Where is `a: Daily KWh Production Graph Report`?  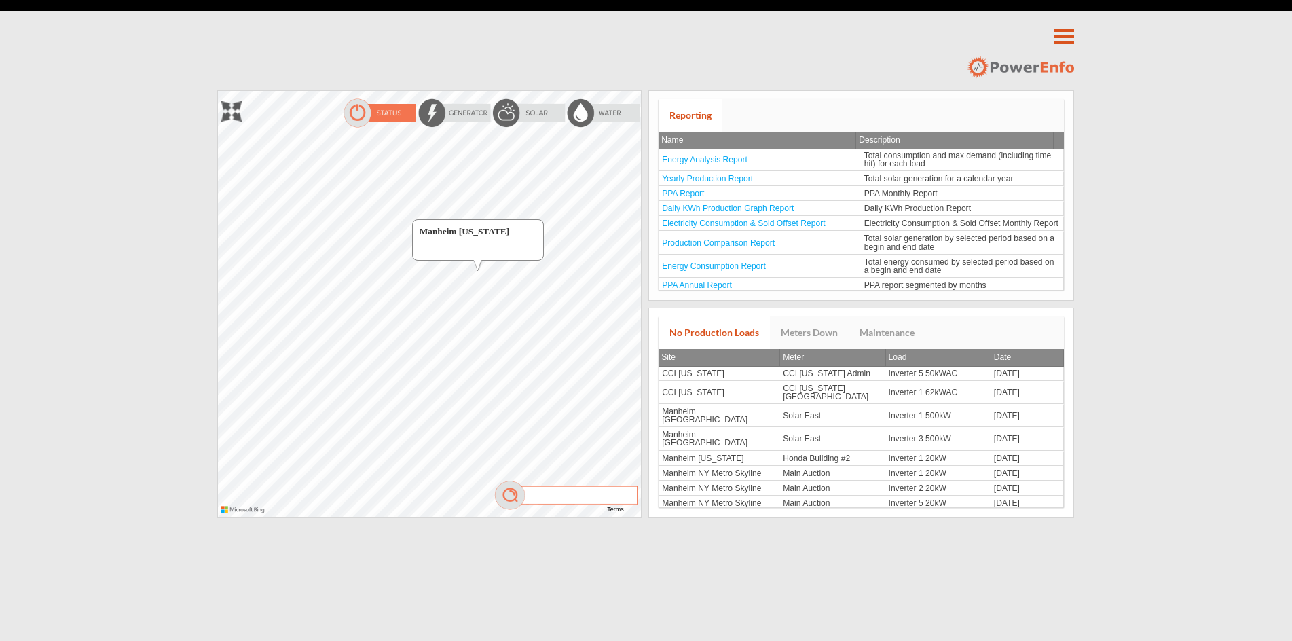 a: Daily KWh Production Graph Report is located at coordinates (728, 208).